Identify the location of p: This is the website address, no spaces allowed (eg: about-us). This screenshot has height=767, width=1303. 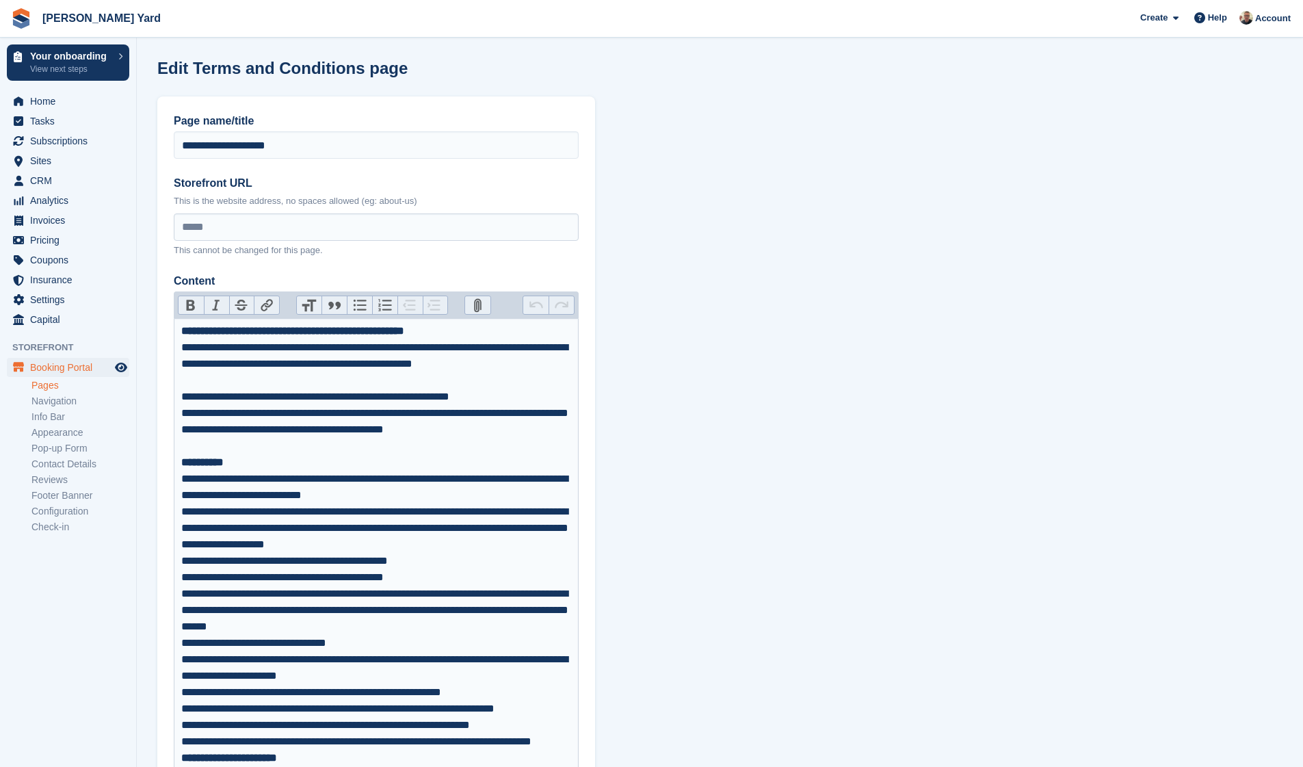
(376, 201).